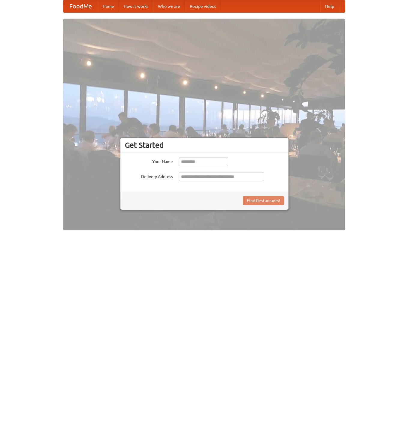 This screenshot has width=408, height=425. What do you see at coordinates (330, 6) in the screenshot?
I see `a: Help` at bounding box center [330, 6].